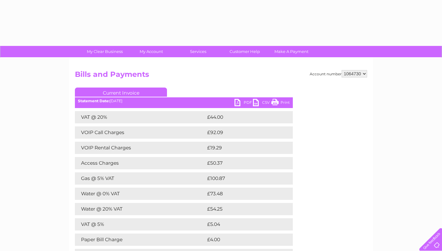 This screenshot has height=251, width=442. What do you see at coordinates (291, 52) in the screenshot?
I see `a: Make A Payment` at bounding box center [291, 52].